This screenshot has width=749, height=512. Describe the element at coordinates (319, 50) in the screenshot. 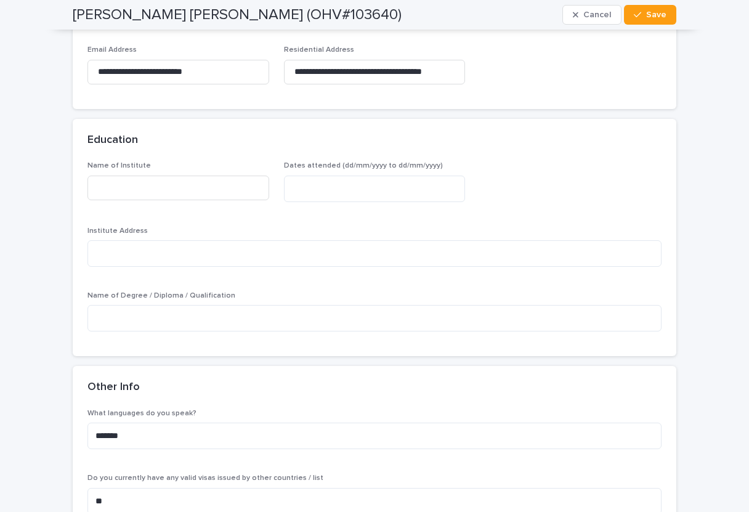

I see `span: Residential Address` at that location.